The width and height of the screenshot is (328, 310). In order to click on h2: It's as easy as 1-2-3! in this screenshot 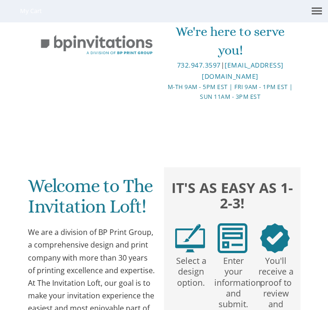, I will do `click(232, 195)`.